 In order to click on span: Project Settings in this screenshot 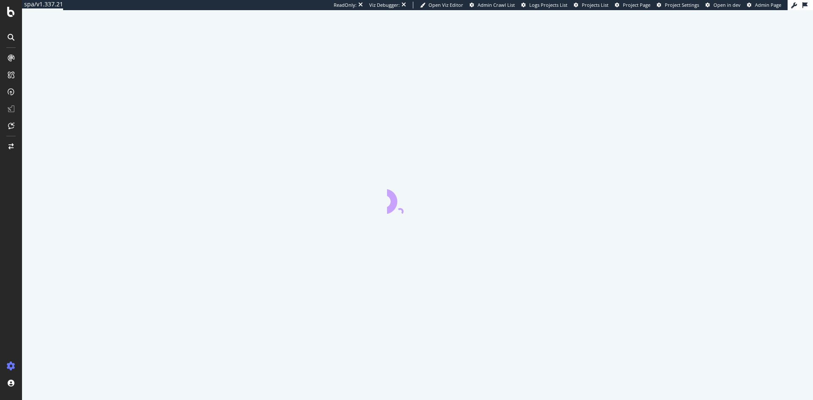, I will do `click(682, 5)`.